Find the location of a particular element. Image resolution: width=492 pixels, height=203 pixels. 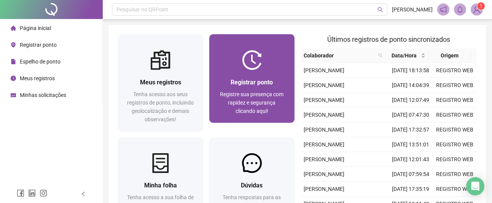

span: Tenha acesso aos seus registros de ponto, incluindo geolocalização e demais observações! is located at coordinates (160, 107).